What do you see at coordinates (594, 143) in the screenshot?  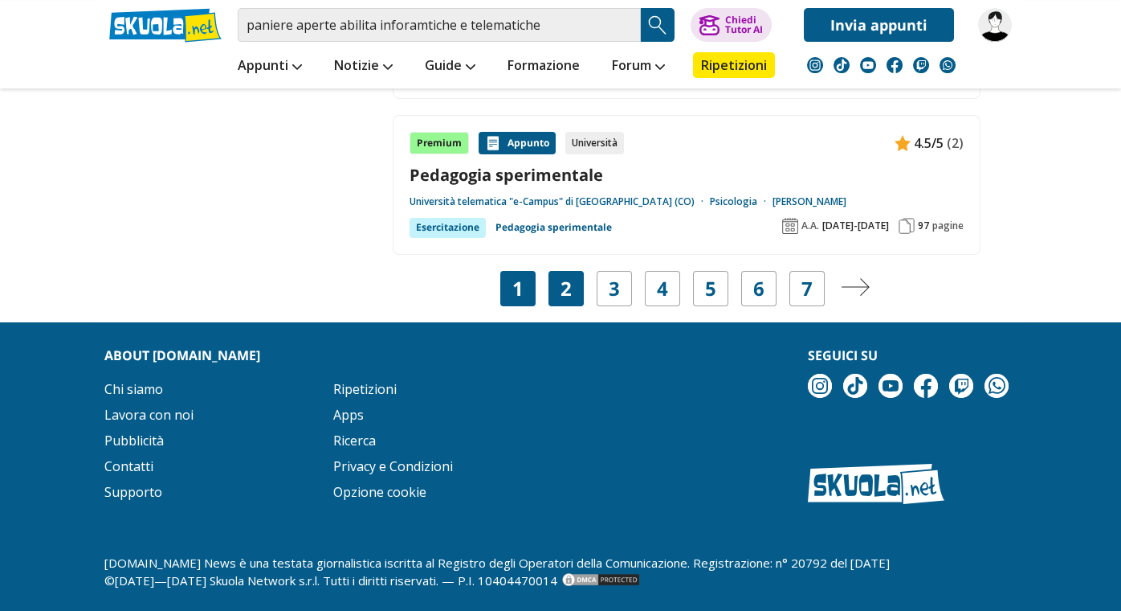 I see `div: Università` at bounding box center [594, 143].